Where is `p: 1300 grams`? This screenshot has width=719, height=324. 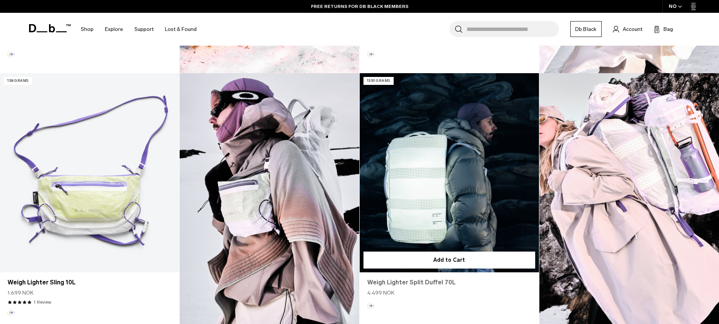
p: 1300 grams is located at coordinates (379, 81).